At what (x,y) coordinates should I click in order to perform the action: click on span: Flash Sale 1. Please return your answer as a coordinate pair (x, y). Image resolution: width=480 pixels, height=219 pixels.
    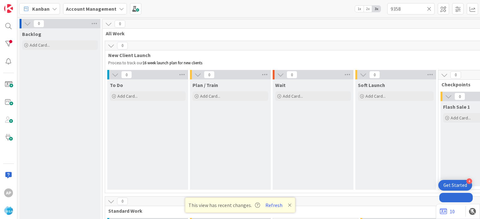
    Looking at the image, I should click on (456, 107).